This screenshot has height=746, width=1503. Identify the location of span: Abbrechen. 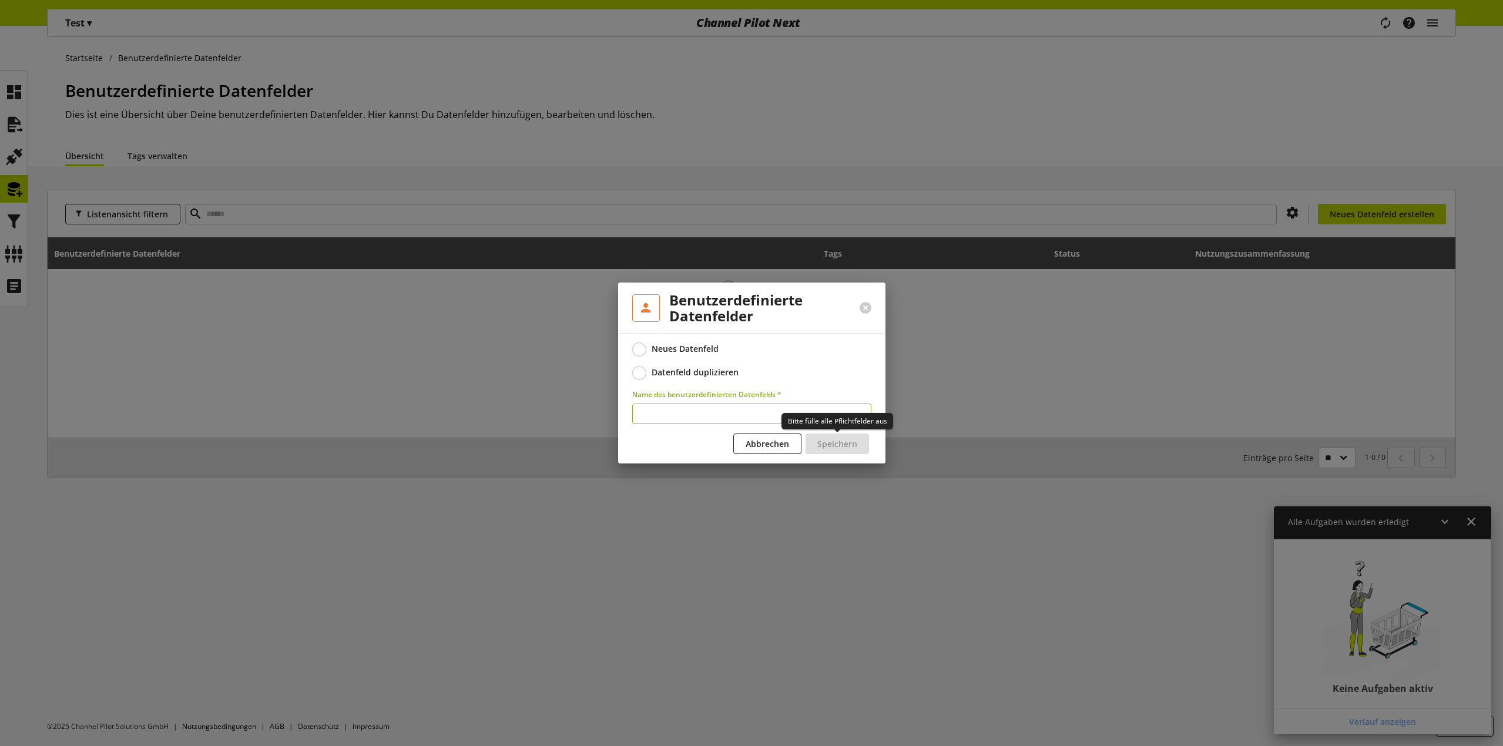
(768, 444).